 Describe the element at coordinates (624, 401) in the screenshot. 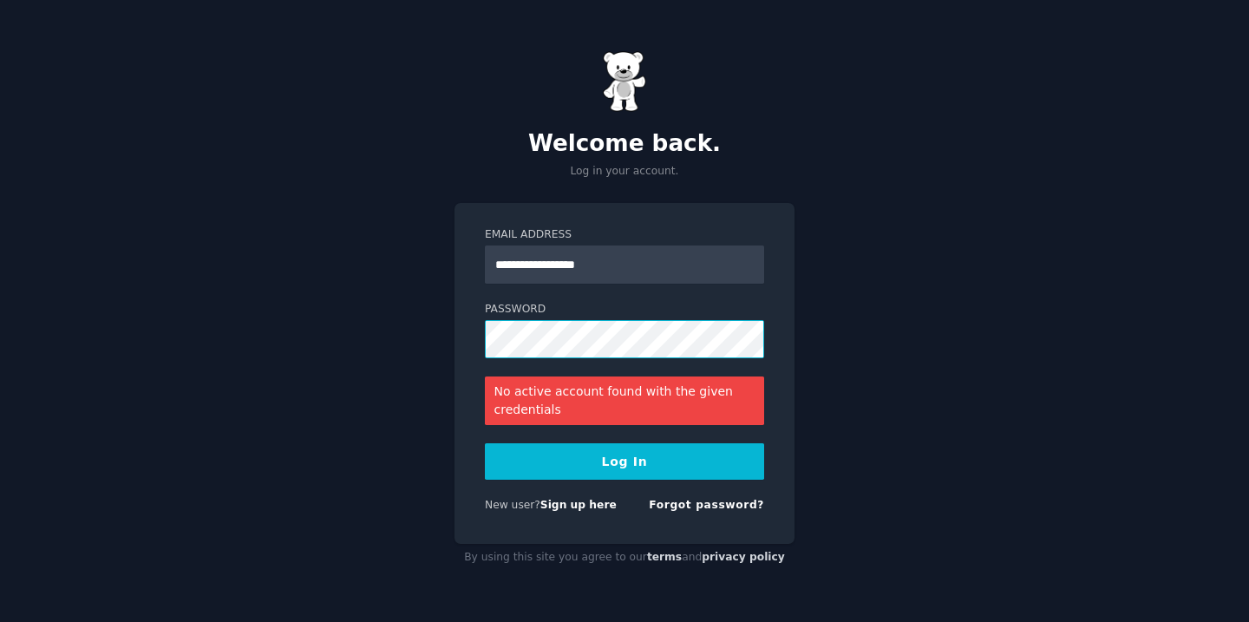

I see `div: No active account found with the given credentials` at that location.